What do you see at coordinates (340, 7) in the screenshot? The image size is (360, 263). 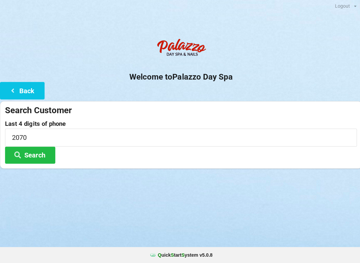 I see `div: Logout` at bounding box center [340, 7].